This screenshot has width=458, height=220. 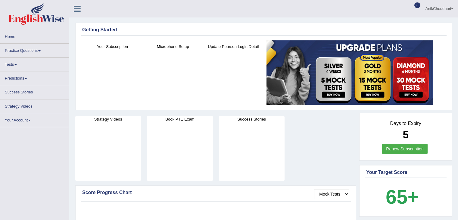 What do you see at coordinates (263, 30) in the screenshot?
I see `div: Getting Started` at bounding box center [263, 30].